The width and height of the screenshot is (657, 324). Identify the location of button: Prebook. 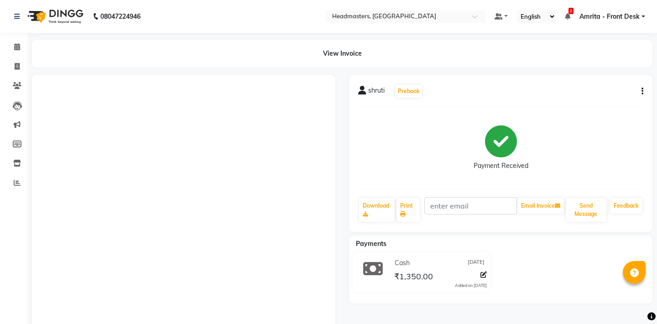
(409, 91).